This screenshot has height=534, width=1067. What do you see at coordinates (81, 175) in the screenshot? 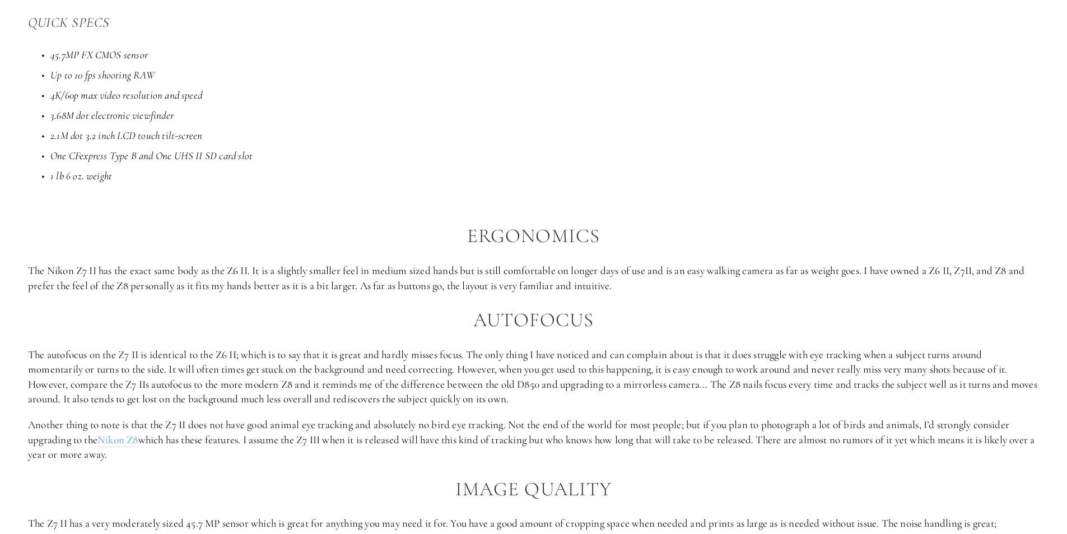
I see `em: 1 lb 6 oz. weight` at bounding box center [81, 175].